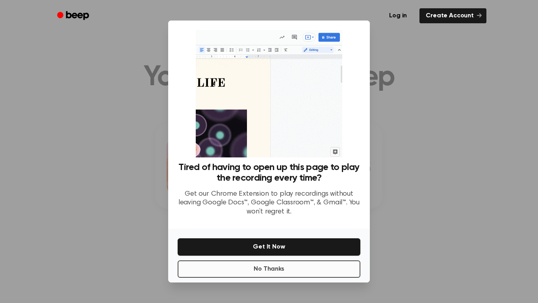 This screenshot has width=538, height=303. I want to click on a: Create Account, so click(453, 16).